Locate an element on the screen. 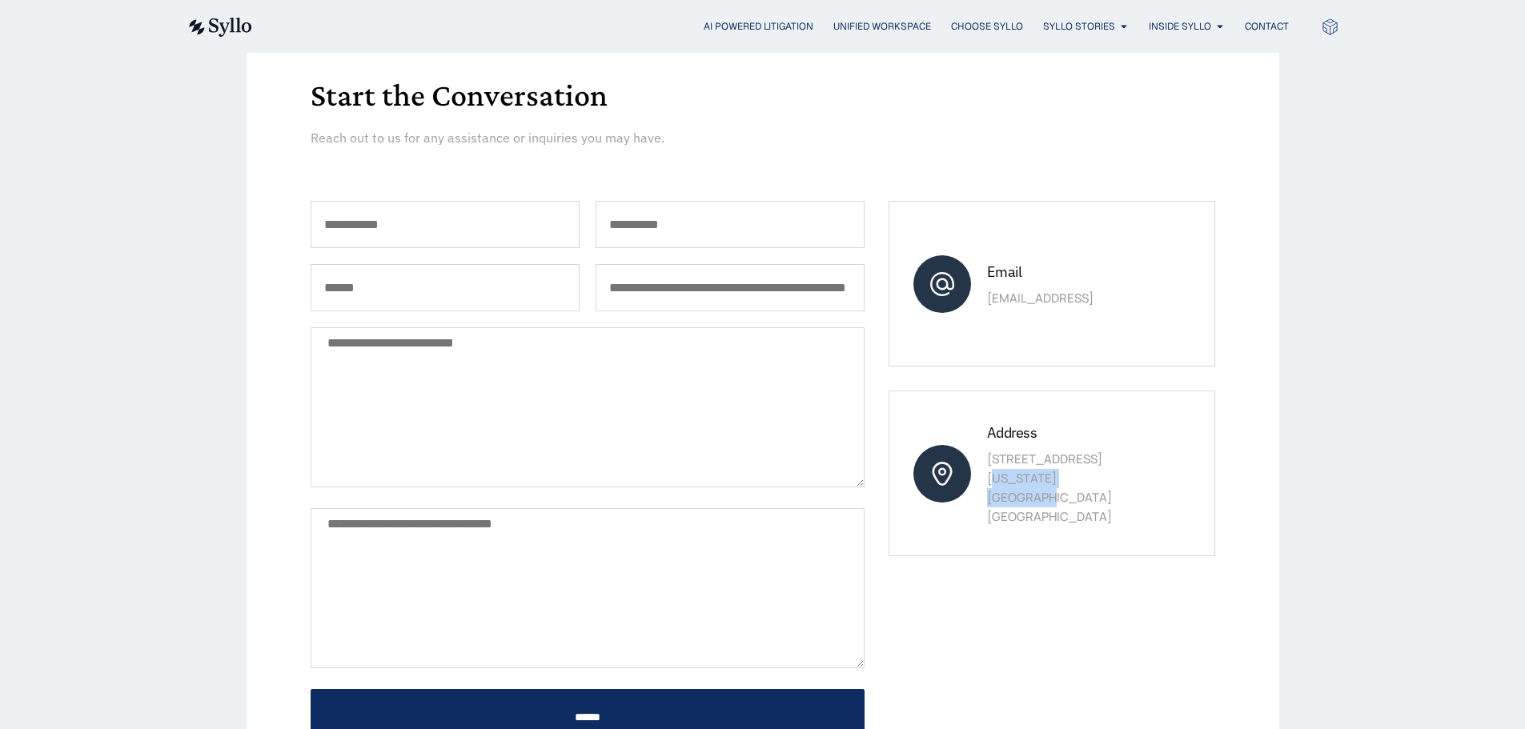  a: Inside Syllo is located at coordinates (1180, 26).